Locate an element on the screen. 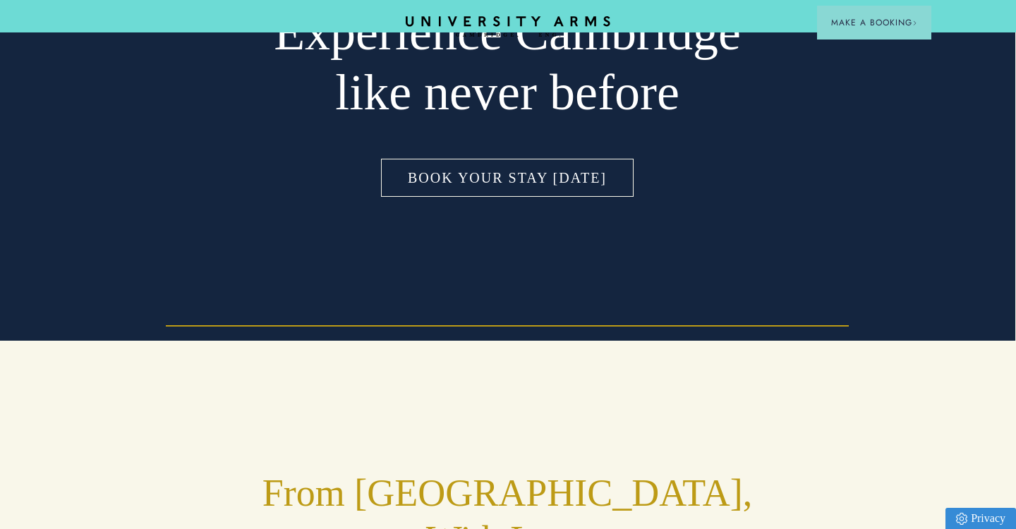 Image resolution: width=1016 pixels, height=529 pixels. img: Arrow icon is located at coordinates (914, 23).